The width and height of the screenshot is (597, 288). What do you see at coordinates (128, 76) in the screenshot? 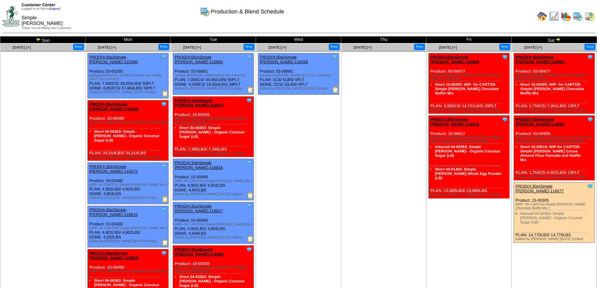
I see `div: Product: 03-00280 PLAN: 7,000CS / 28,056LBS / 50PLT DONE: 6,952CS / 27,864LBS / 50PLT` at bounding box center [128, 76].